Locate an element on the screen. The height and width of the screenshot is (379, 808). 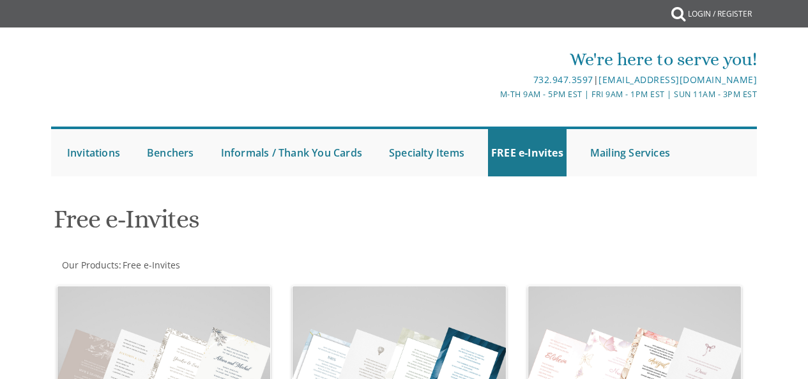
a: Invitations is located at coordinates (93, 153).